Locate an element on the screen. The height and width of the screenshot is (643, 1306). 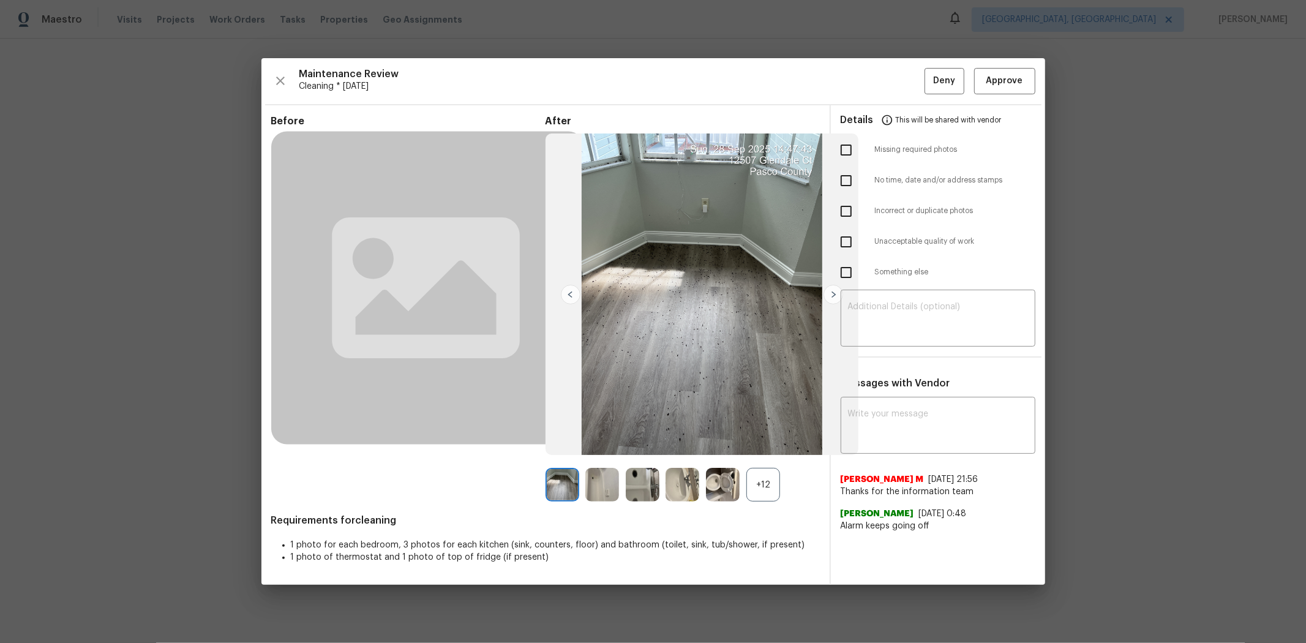
span: Maintenance Review is located at coordinates (612, 74).